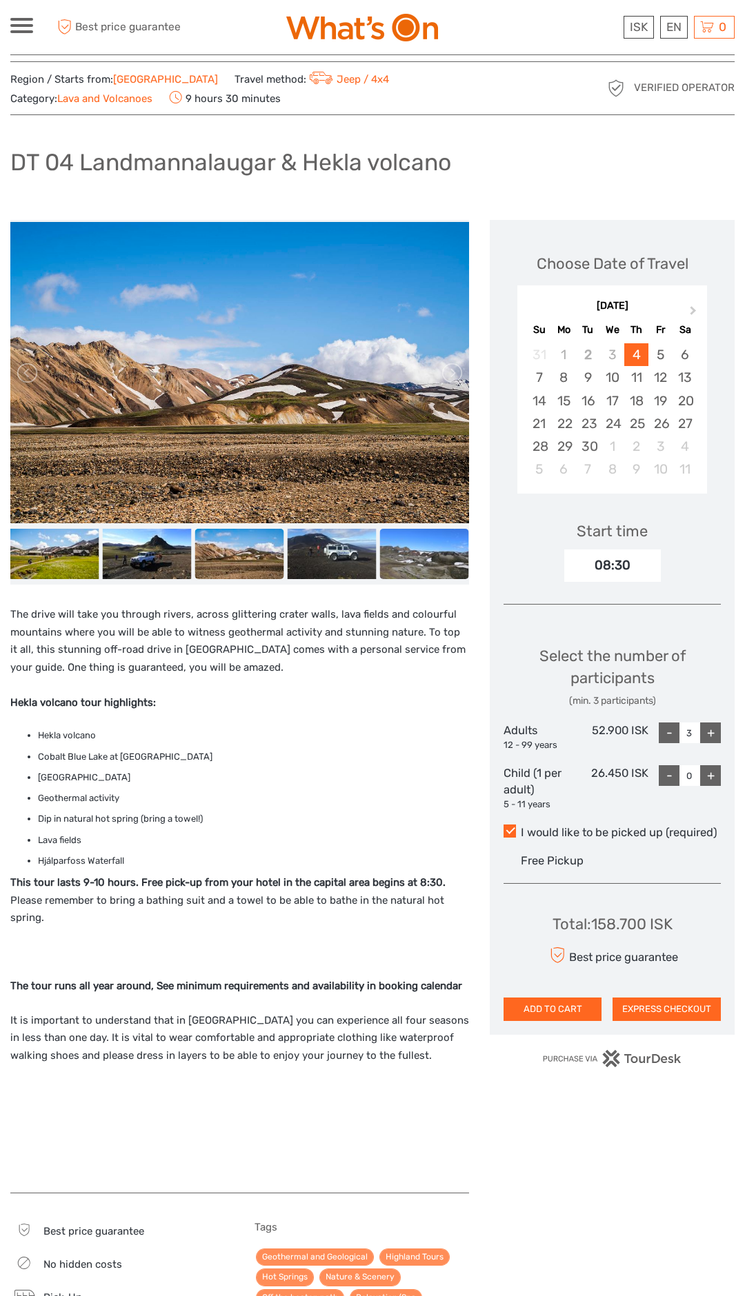 Image resolution: width=745 pixels, height=1296 pixels. Describe the element at coordinates (612, 565) in the screenshot. I see `div: 08:30` at that location.